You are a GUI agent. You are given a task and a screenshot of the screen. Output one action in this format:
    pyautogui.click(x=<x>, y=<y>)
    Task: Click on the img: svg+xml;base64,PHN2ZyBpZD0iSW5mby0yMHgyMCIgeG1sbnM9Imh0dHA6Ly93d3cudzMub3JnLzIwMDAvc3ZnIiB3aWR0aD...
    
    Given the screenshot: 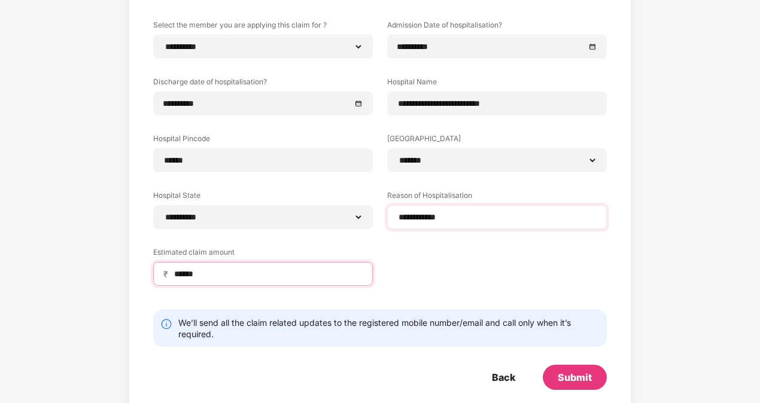 What is the action you would take?
    pyautogui.click(x=166, y=324)
    